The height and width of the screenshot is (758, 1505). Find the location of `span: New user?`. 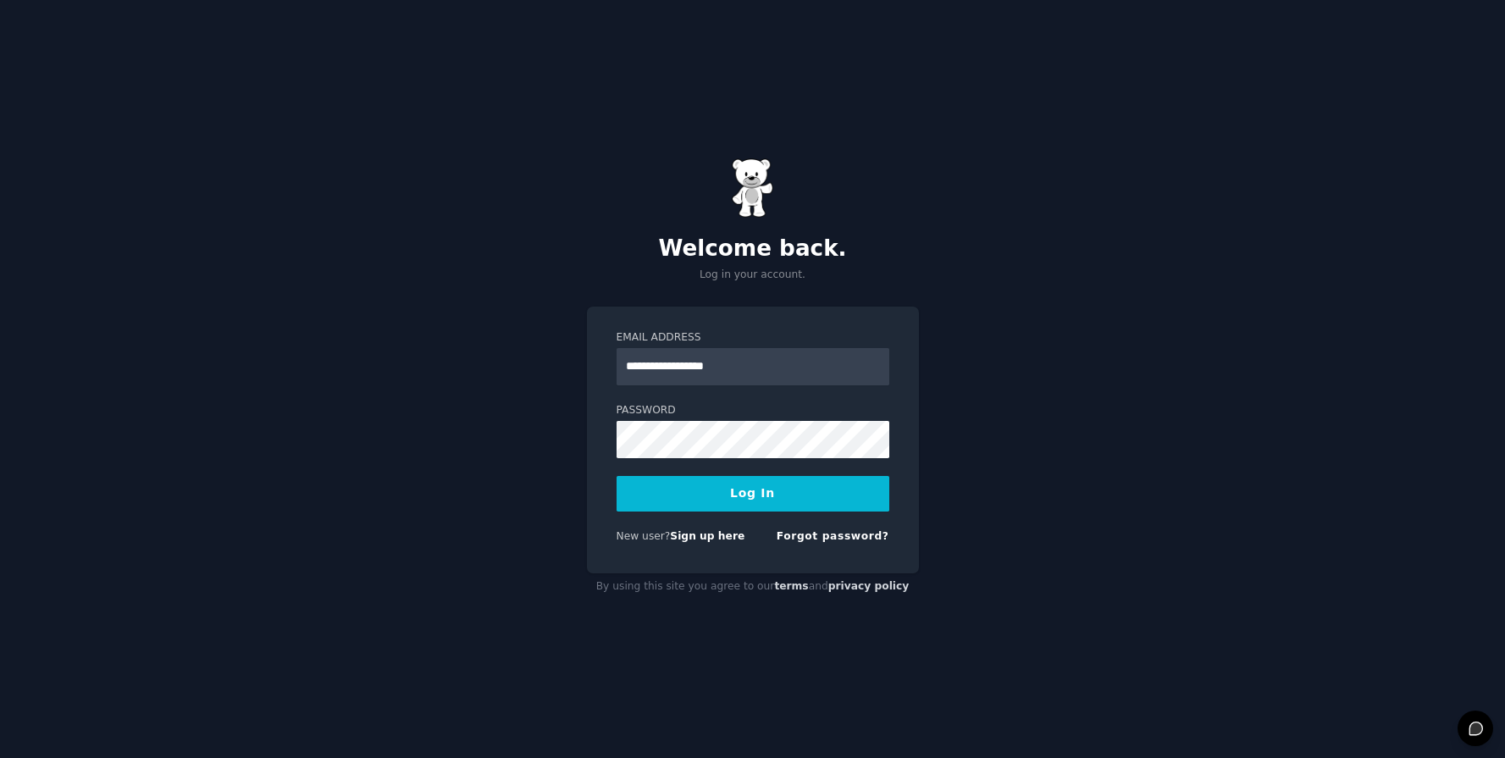

span: New user? is located at coordinates (644, 536).